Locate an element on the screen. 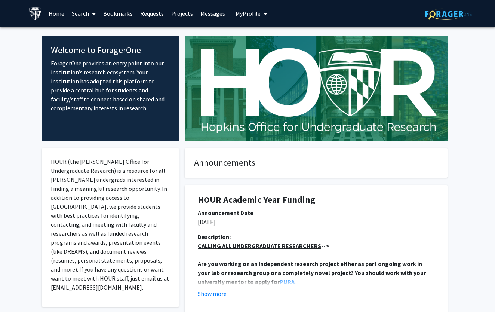 This screenshot has height=312, width=495. h1: HOUR Academic Year Funding is located at coordinates (316, 200).